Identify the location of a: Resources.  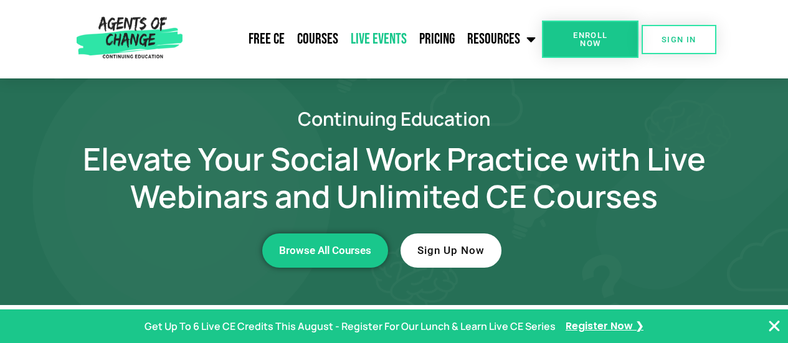
(502, 39).